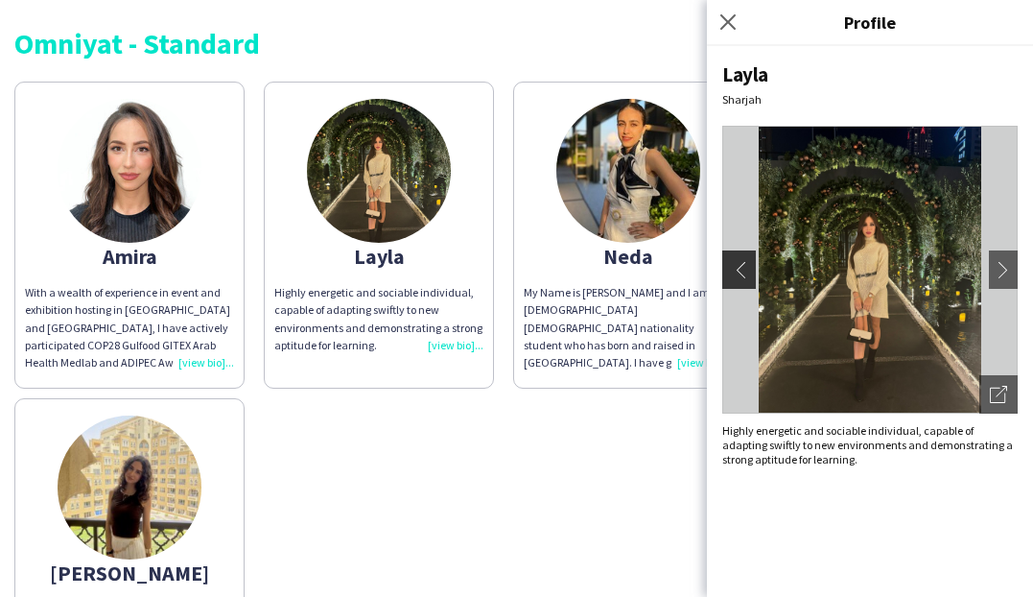 This screenshot has width=1033, height=597. What do you see at coordinates (628, 171) in the screenshot?
I see `img: thumb-6750412e46a99.jpeg` at bounding box center [628, 171].